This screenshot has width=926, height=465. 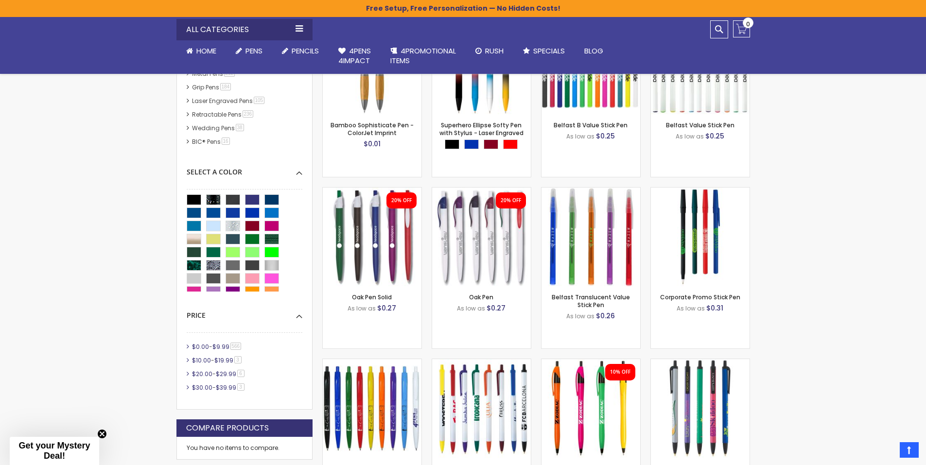 What do you see at coordinates (305, 51) in the screenshot?
I see `span: Pencils` at bounding box center [305, 51].